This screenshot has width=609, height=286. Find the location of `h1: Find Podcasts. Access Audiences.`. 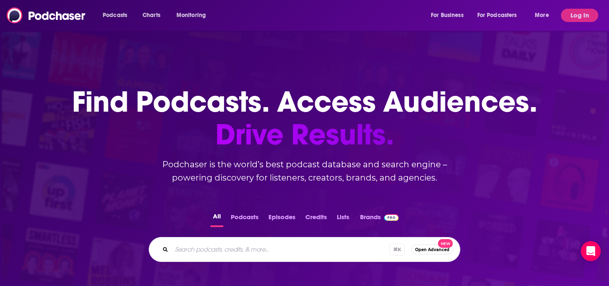

h1: Find Podcasts. Access Audiences. is located at coordinates (305, 118).